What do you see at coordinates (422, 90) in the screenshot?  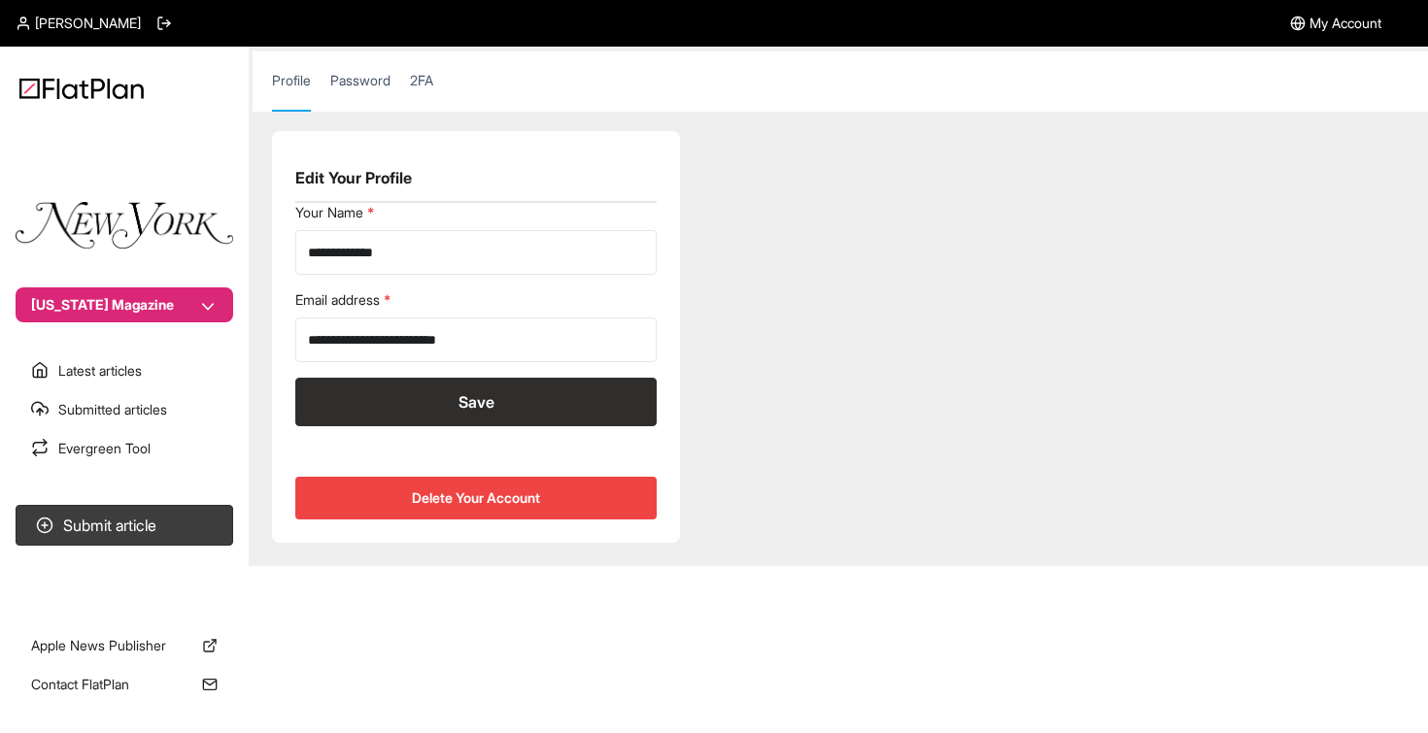 I see `a: 2FA` at bounding box center [422, 90].